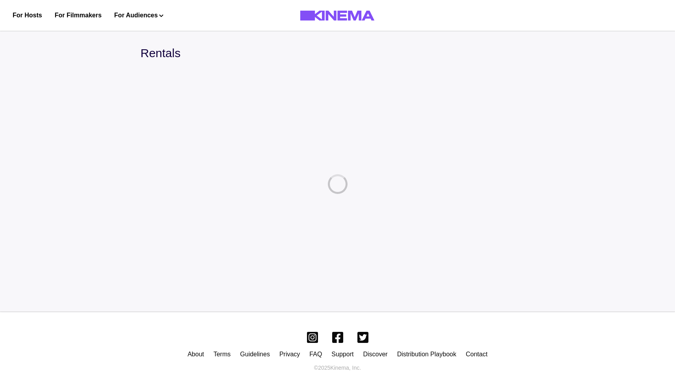 The width and height of the screenshot is (675, 391). Describe the element at coordinates (222, 354) in the screenshot. I see `a: Terms` at that location.